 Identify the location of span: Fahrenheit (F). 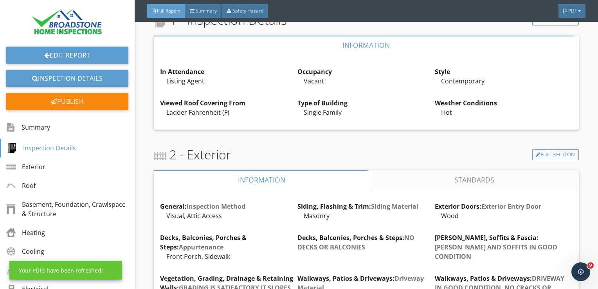
(209, 112).